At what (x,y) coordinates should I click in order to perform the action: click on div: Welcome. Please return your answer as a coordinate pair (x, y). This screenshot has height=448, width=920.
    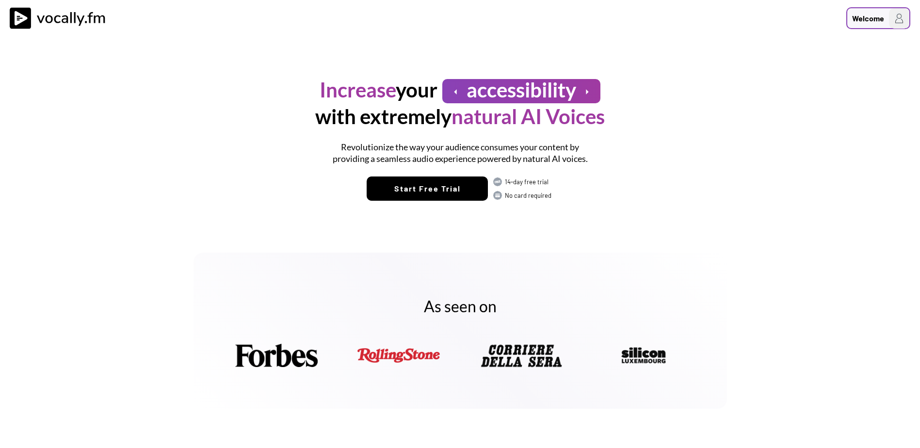
    Looking at the image, I should click on (869, 18).